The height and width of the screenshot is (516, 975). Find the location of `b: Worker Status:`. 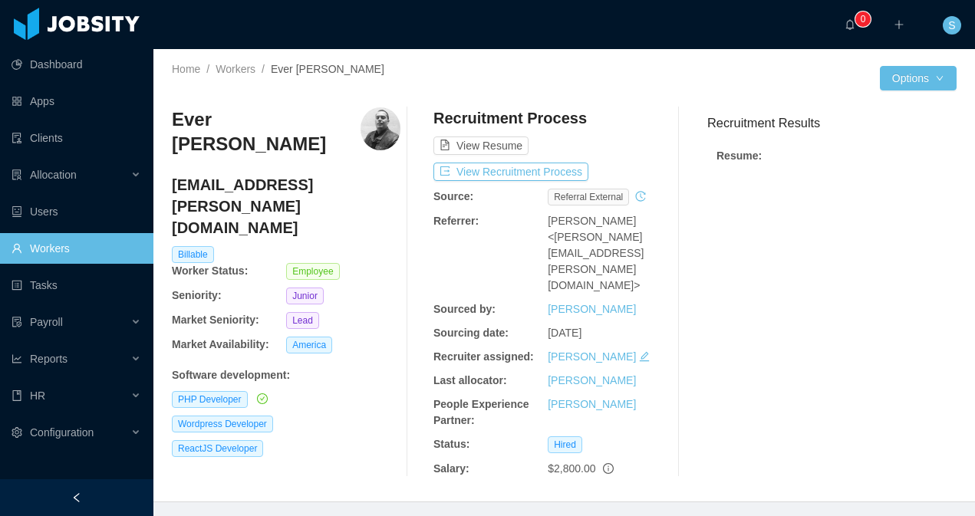

b: Worker Status: is located at coordinates (209, 271).